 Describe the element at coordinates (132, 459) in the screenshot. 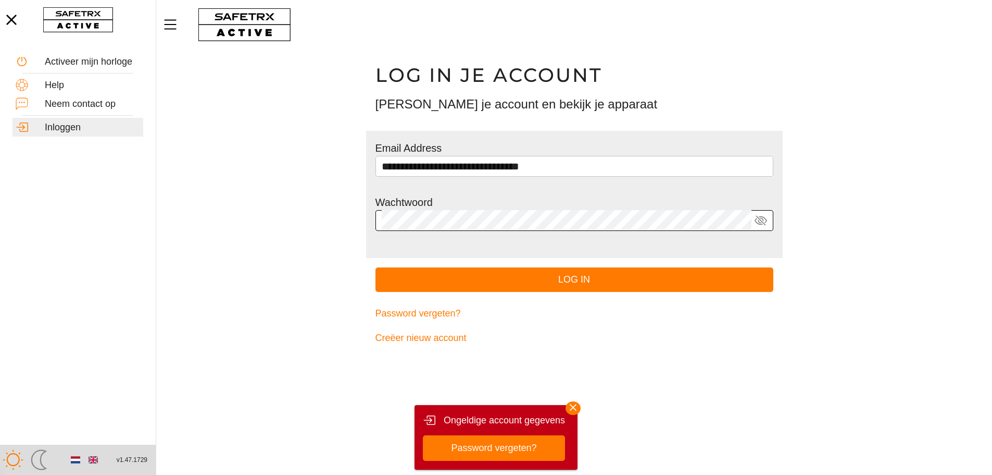

I see `button: v1.47.1729` at that location.